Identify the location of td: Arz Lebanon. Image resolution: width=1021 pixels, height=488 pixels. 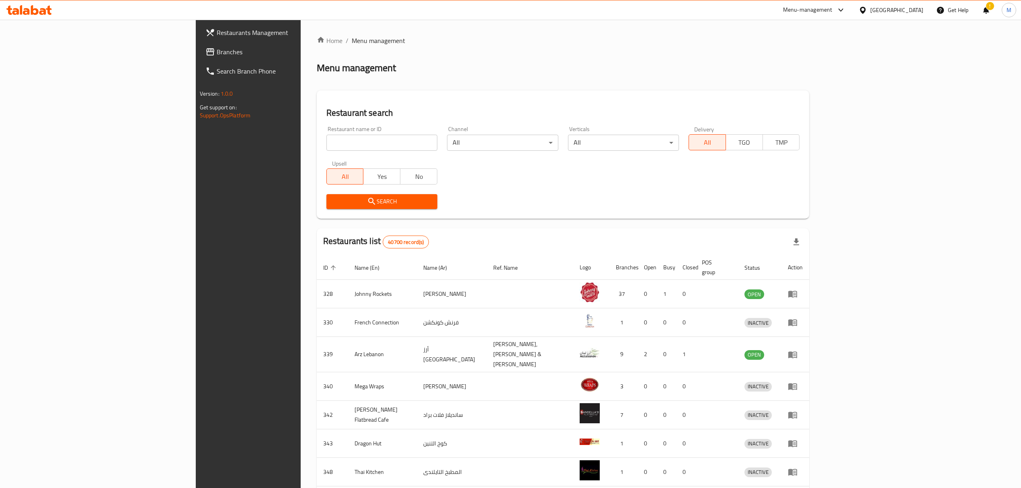
(383, 355).